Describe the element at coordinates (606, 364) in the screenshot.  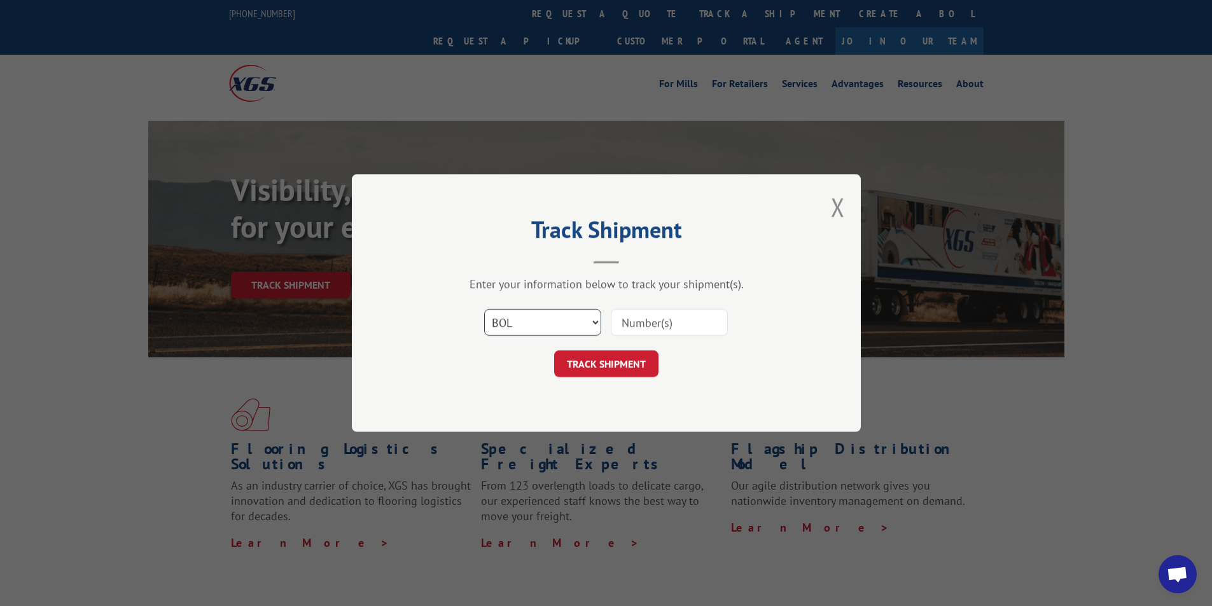
I see `button: TRACK SHIPMENT` at that location.